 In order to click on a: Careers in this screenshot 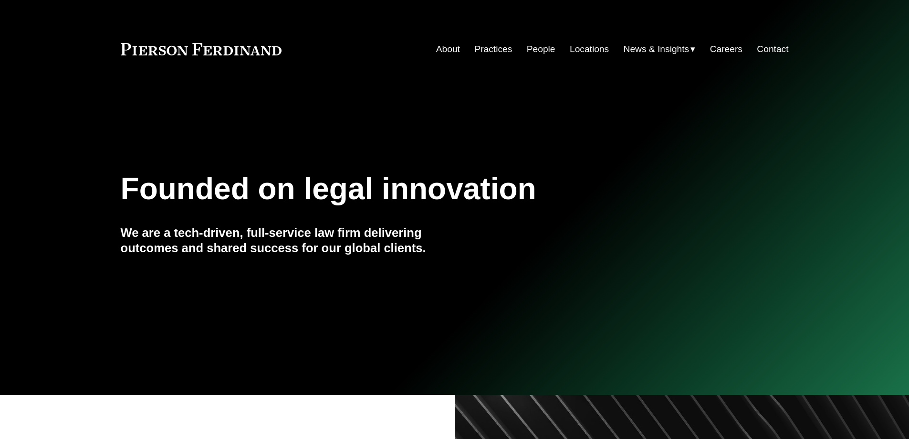, I will do `click(726, 49)`.